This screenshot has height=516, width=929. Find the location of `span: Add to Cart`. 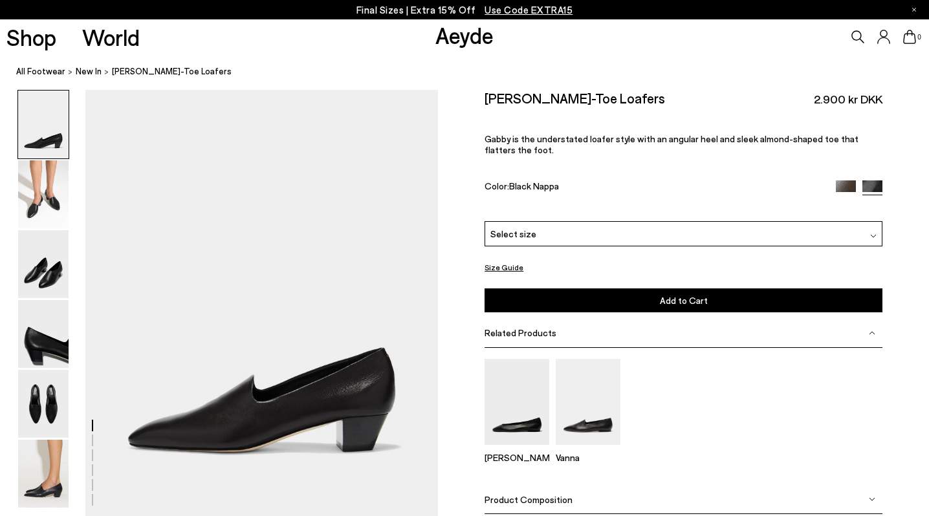

span: Add to Cart is located at coordinates (684, 300).